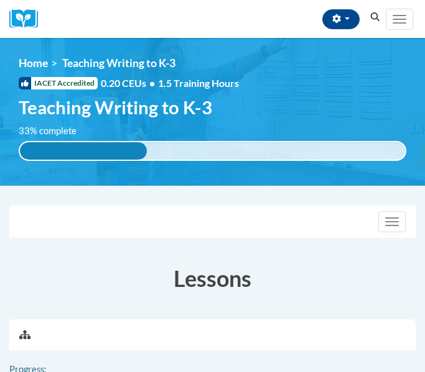 The height and width of the screenshot is (372, 425). What do you see at coordinates (28, 19) in the screenshot?
I see `img: Logo brand` at bounding box center [28, 19].